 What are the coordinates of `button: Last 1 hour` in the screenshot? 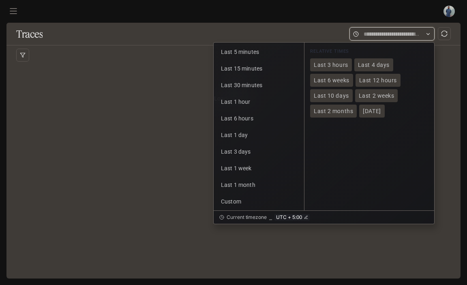 It's located at (259, 101).